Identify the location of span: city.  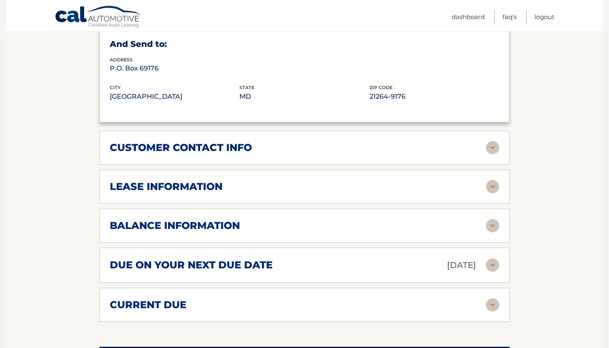
(115, 87).